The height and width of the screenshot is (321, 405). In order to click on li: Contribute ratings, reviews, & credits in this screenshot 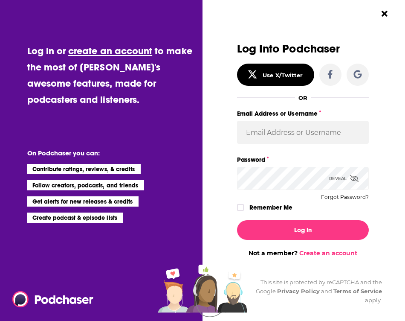, I will do `click(84, 169)`.